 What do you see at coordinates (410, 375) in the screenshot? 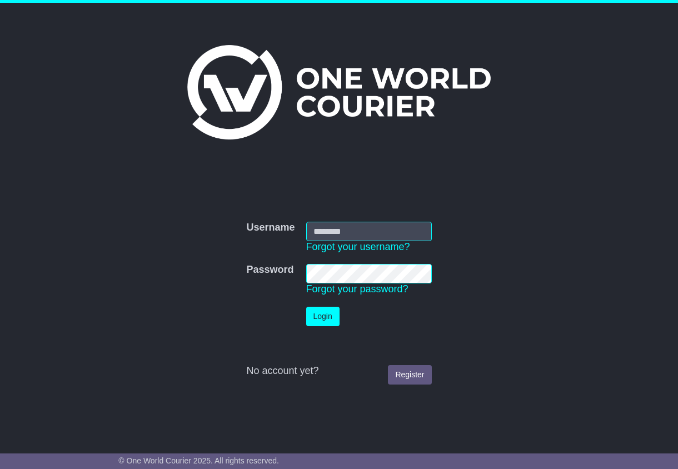
I see `a: Register` at bounding box center [410, 375].